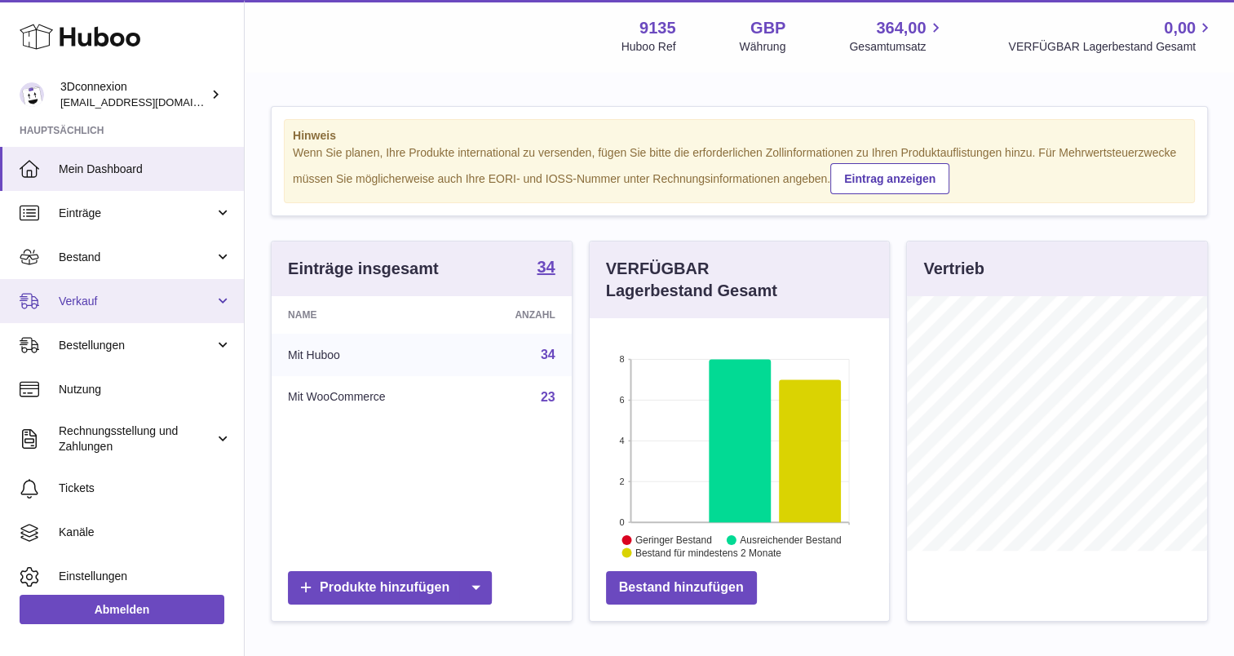 This screenshot has width=1234, height=656. Describe the element at coordinates (136, 301) in the screenshot. I see `span: Verkauf` at that location.